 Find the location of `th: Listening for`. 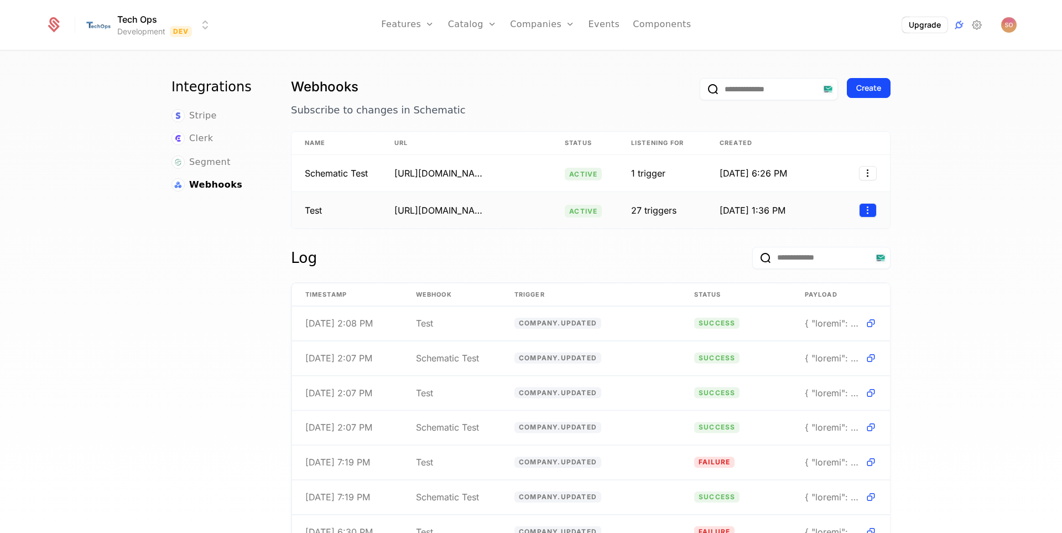

th: Listening for is located at coordinates (662, 143).